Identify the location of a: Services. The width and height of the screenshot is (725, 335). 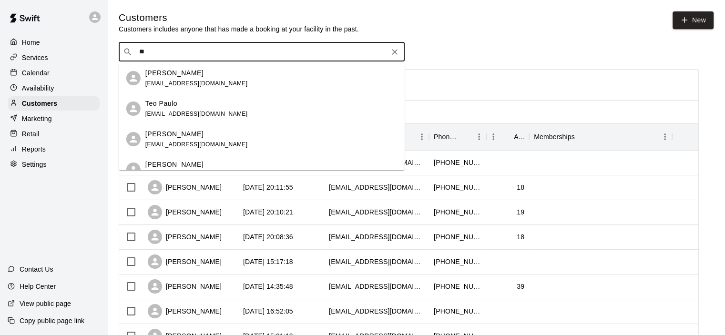
(53, 58).